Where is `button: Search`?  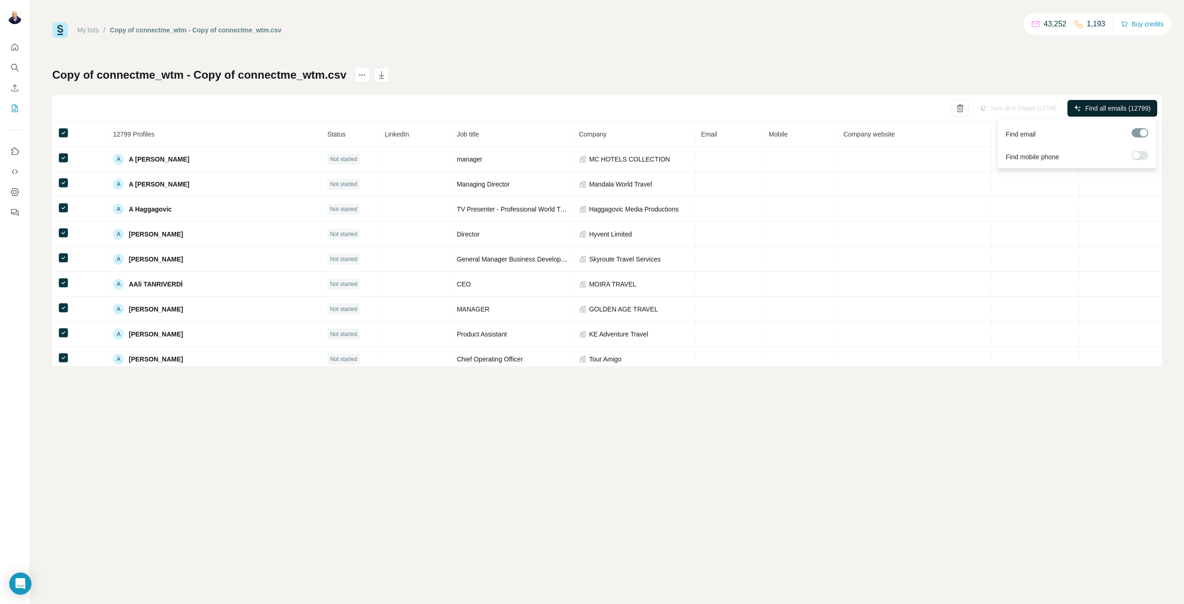
button: Search is located at coordinates (15, 68).